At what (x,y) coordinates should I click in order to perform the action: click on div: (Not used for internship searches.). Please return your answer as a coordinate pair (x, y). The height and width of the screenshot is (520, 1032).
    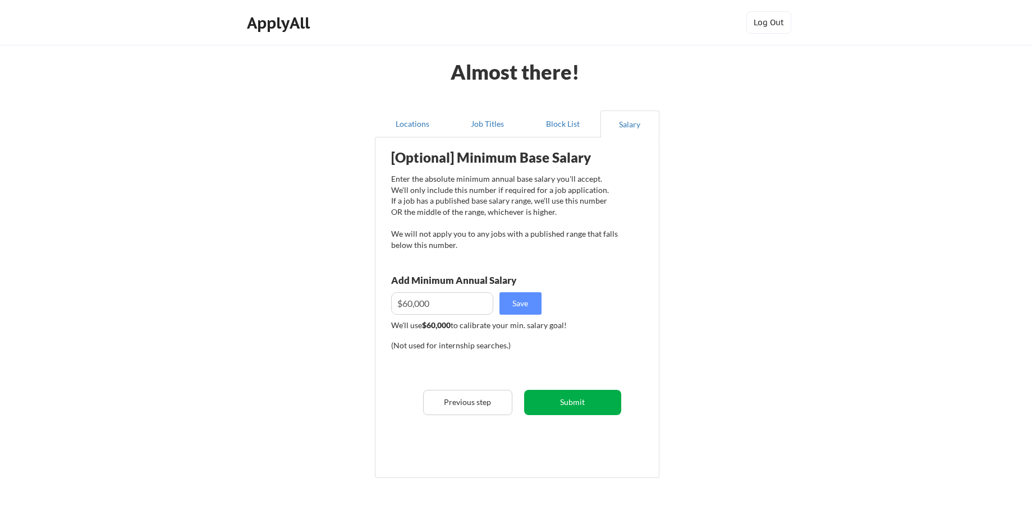
    Looking at the image, I should click on (467, 346).